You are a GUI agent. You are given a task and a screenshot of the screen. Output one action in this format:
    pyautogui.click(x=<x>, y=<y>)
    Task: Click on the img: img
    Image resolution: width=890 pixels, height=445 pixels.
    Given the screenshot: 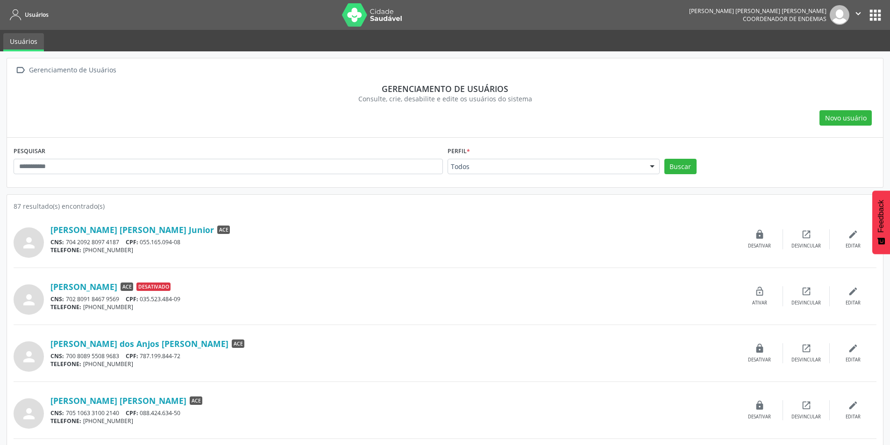 What is the action you would take?
    pyautogui.click(x=839, y=15)
    